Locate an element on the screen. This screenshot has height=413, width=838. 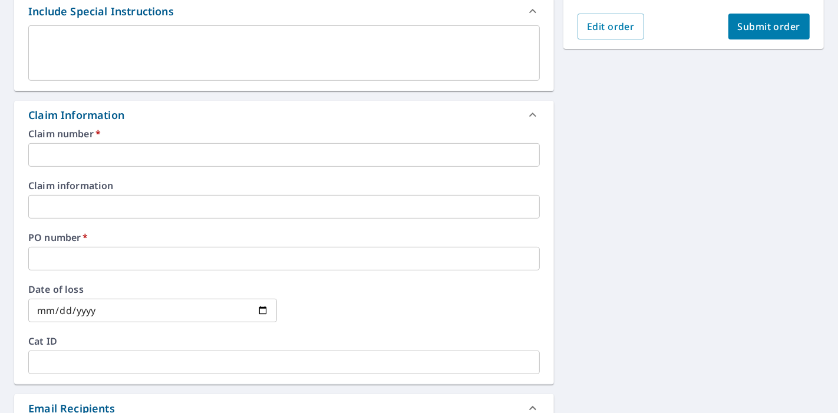
label: Claim number is located at coordinates (284, 134).